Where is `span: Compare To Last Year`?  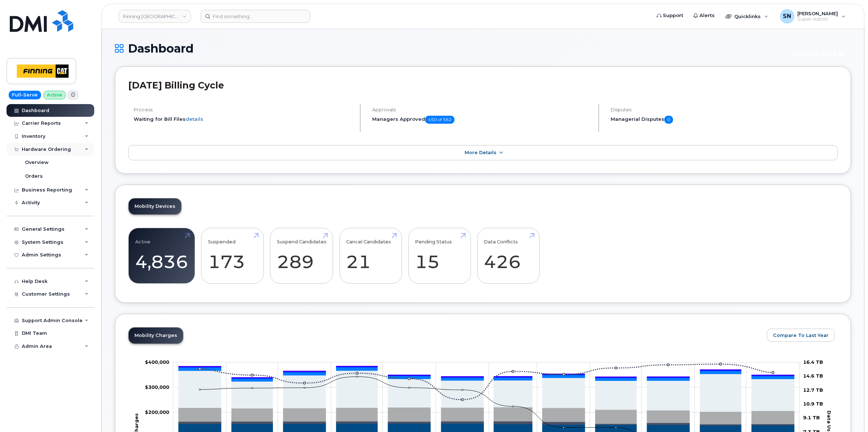
span: Compare To Last Year is located at coordinates (800, 335).